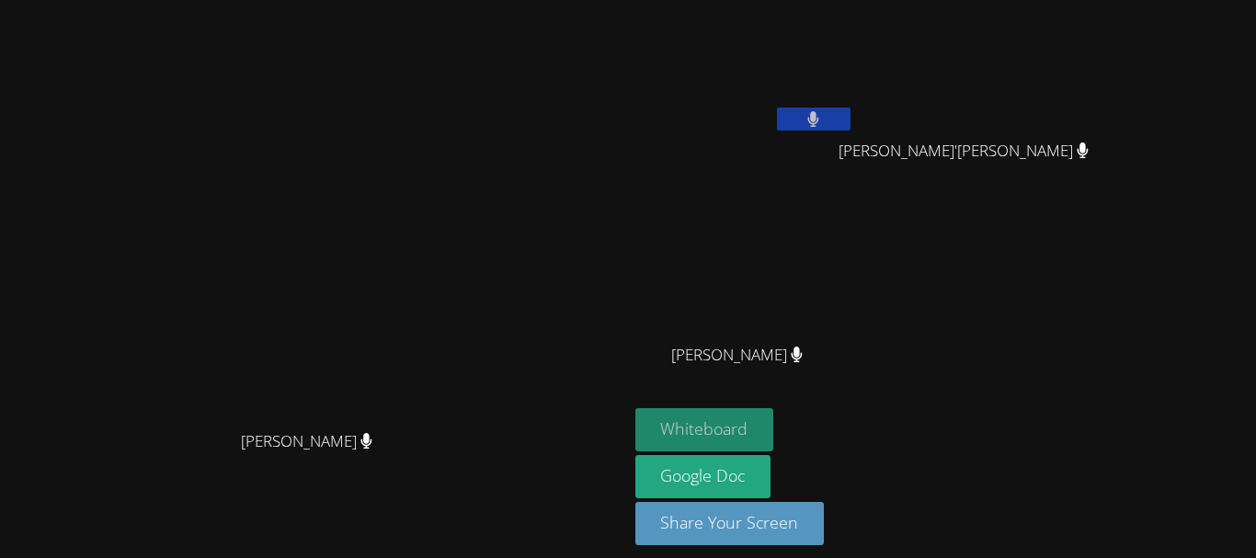 The image size is (1256, 558). Describe the element at coordinates (703, 476) in the screenshot. I see `a: Google Doc` at that location.